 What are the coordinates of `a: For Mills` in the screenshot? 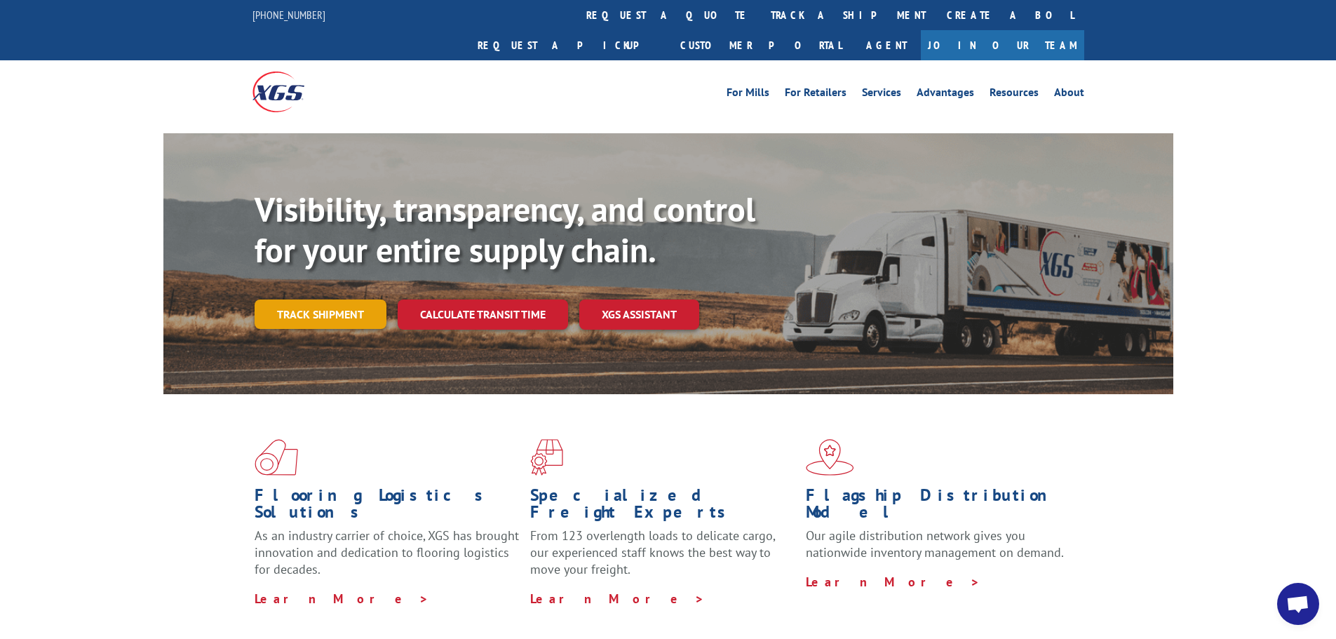 It's located at (748, 95).